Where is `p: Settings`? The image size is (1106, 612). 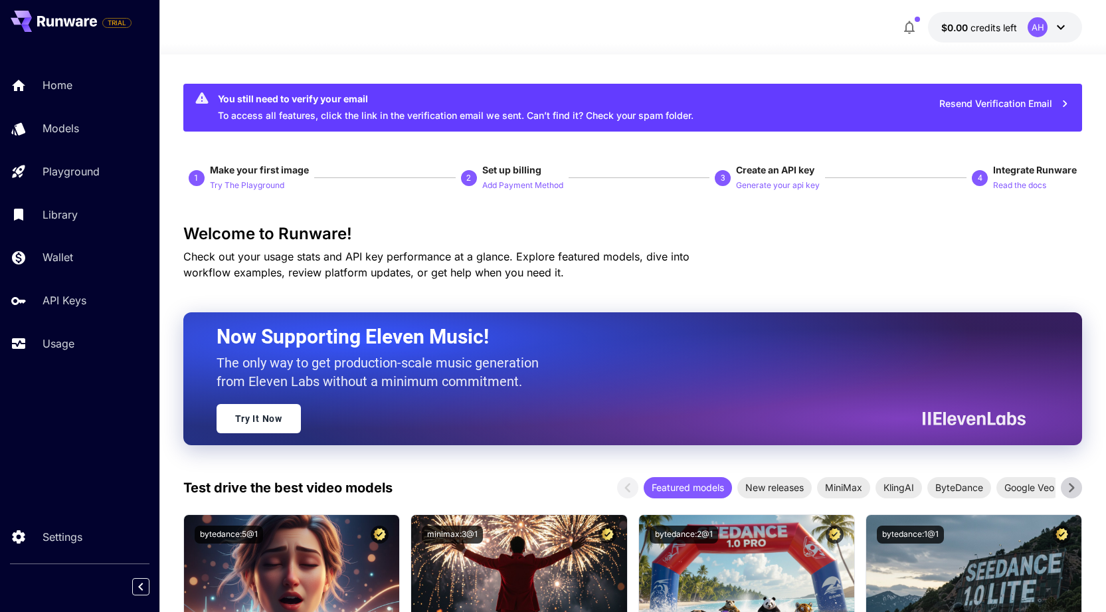 p: Settings is located at coordinates (62, 537).